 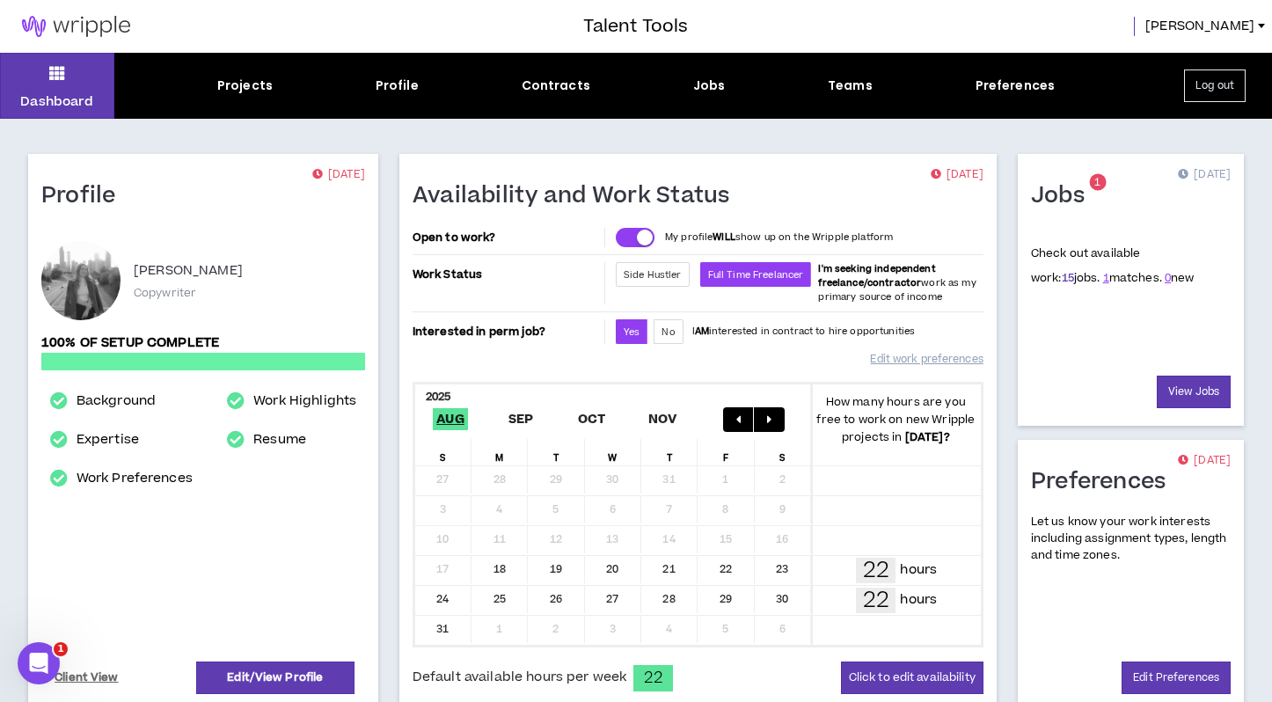 What do you see at coordinates (895, 420) in the screenshot?
I see `p: How many hours are you free to work on new Wripple projects in` at bounding box center [895, 420].